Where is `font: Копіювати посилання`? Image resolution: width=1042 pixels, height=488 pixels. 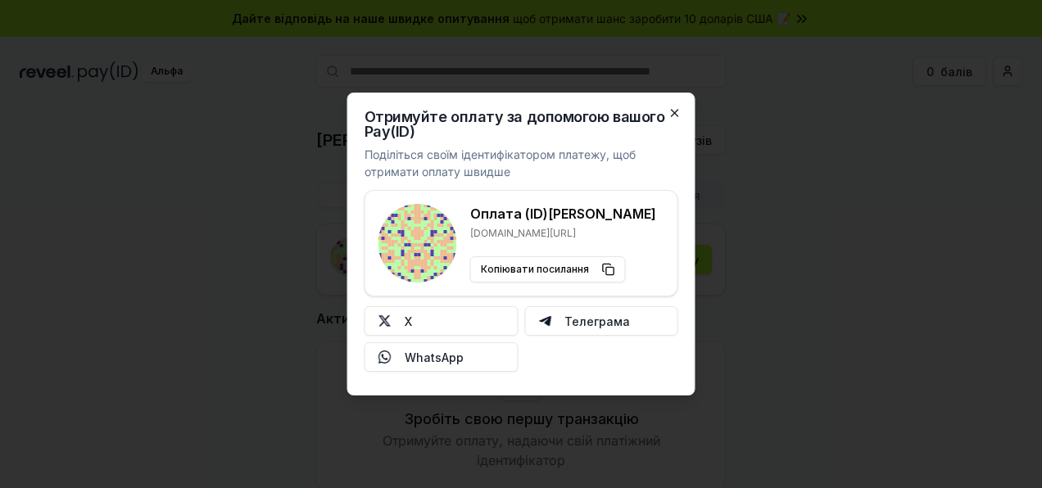 font: Копіювати посилання is located at coordinates (535, 269).